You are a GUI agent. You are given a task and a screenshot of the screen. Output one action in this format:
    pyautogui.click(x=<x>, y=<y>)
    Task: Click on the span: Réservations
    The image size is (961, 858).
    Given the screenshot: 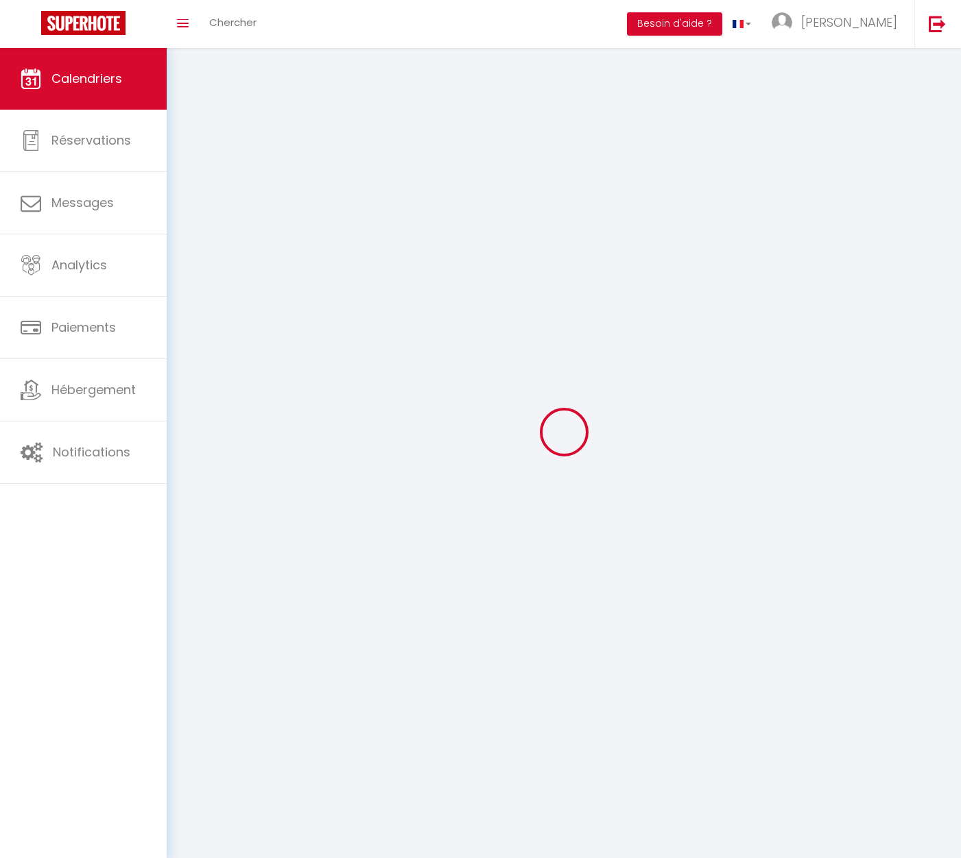 What is the action you would take?
    pyautogui.click(x=91, y=140)
    